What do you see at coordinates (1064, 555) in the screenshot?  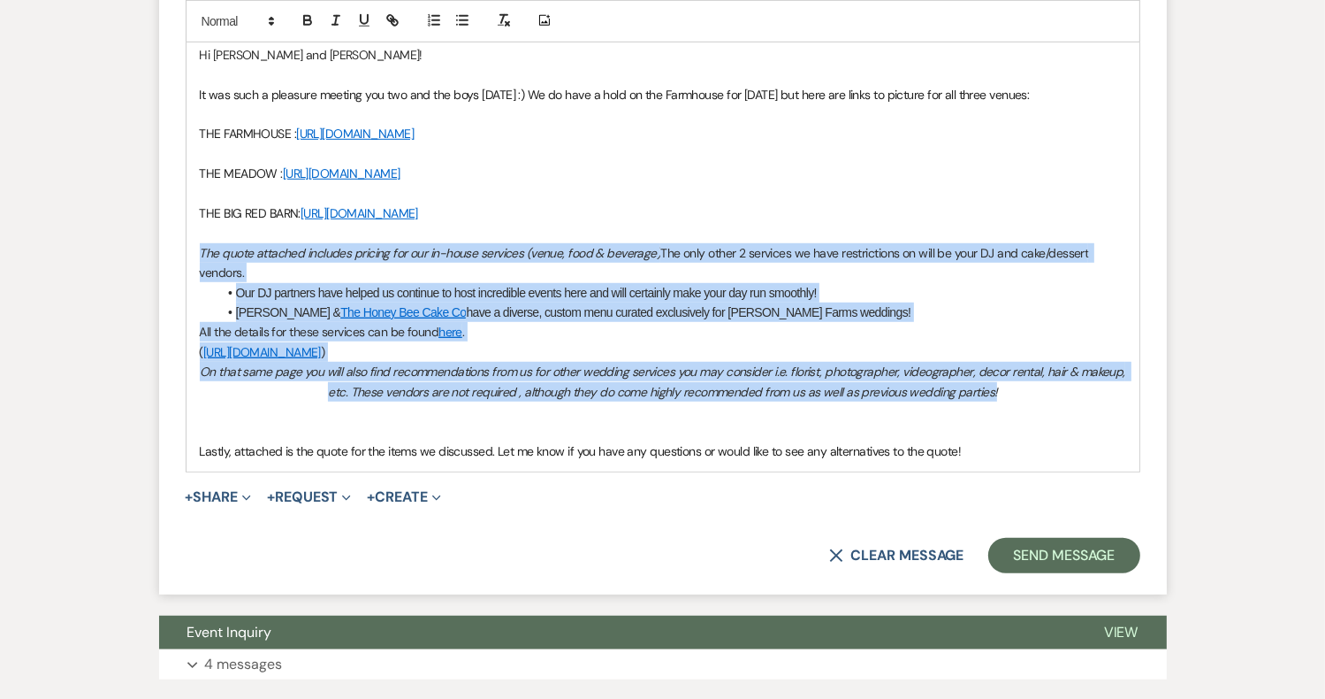 I see `button: Send Message` at bounding box center [1064, 555].